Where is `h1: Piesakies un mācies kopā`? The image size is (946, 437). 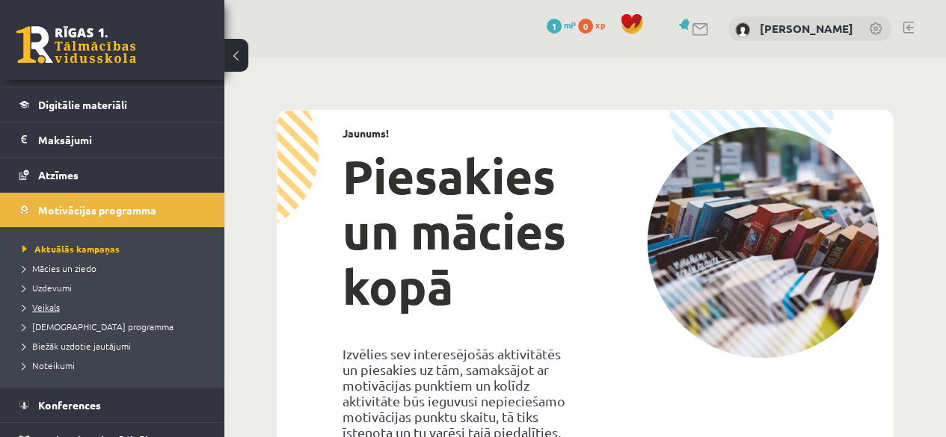
h1: Piesakies un mācies kopā is located at coordinates (458, 232).